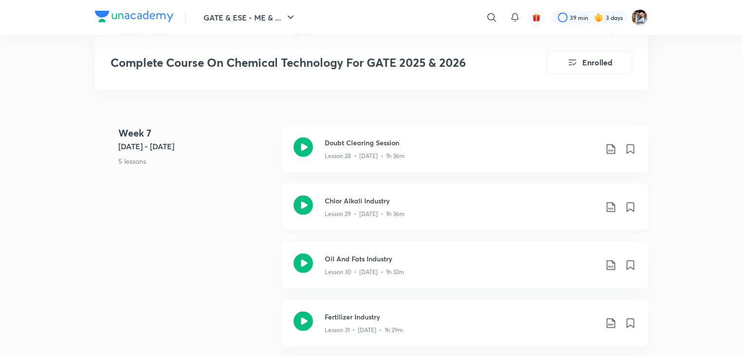 Image resolution: width=743 pixels, height=356 pixels. I want to click on button: GATE & ESE - ME & ..., so click(250, 18).